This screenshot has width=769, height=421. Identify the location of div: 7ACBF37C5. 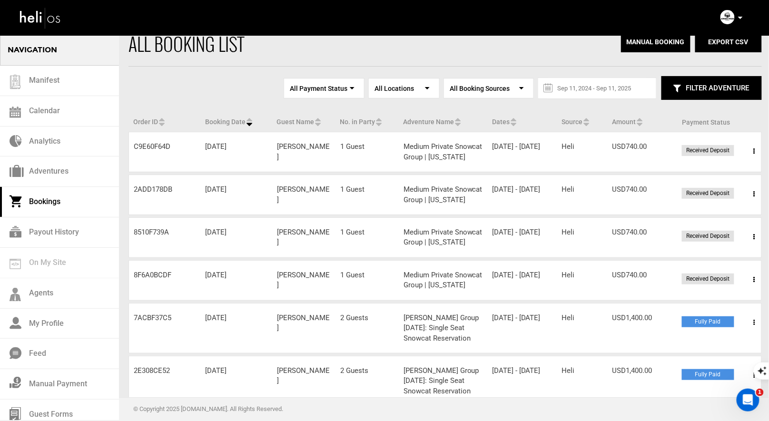
(165, 318).